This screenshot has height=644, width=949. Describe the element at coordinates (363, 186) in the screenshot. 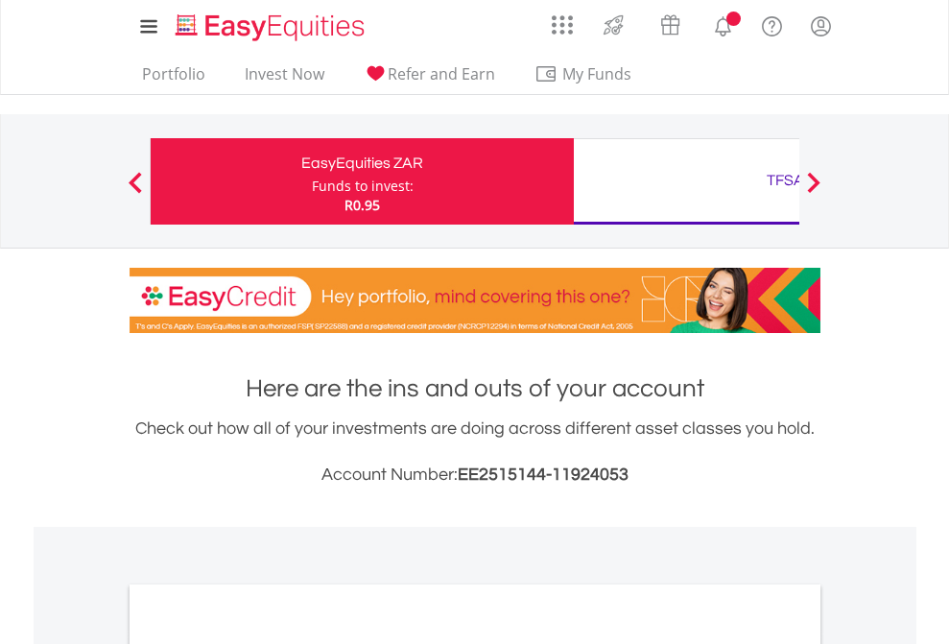

I see `div: Funds to invest:` at that location.